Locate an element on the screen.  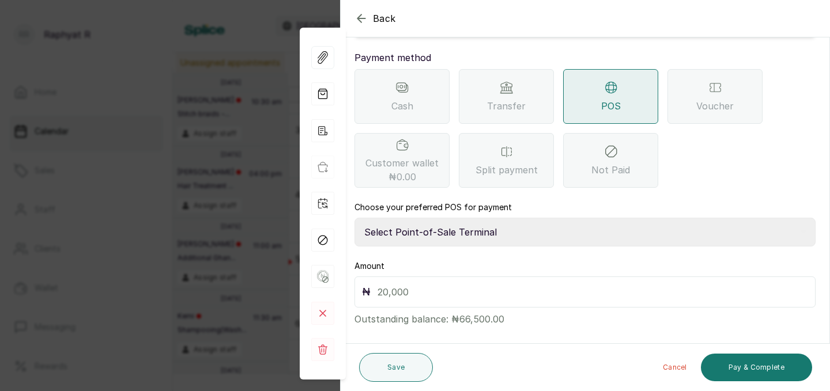
span: ₦0.00 is located at coordinates (402, 177).